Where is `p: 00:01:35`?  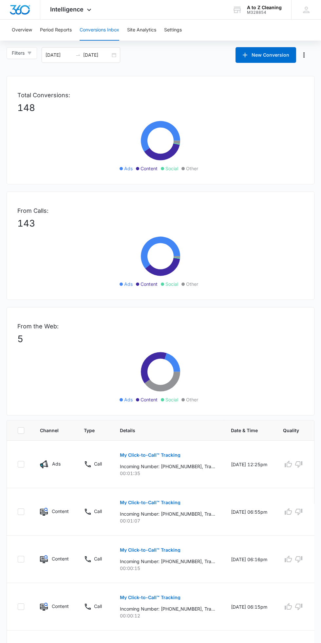
p: 00:01:35 is located at coordinates (167, 473).